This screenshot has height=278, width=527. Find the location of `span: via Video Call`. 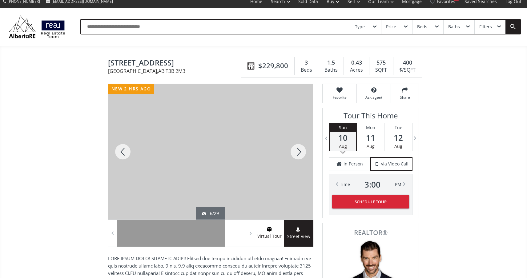

span: via Video Call is located at coordinates (395, 164).